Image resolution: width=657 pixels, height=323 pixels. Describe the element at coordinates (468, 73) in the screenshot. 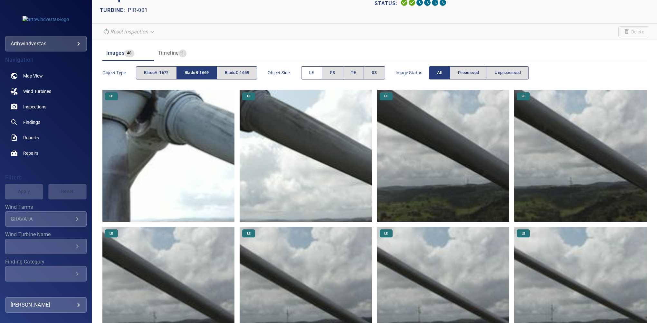

I see `span: Processed` at that location.